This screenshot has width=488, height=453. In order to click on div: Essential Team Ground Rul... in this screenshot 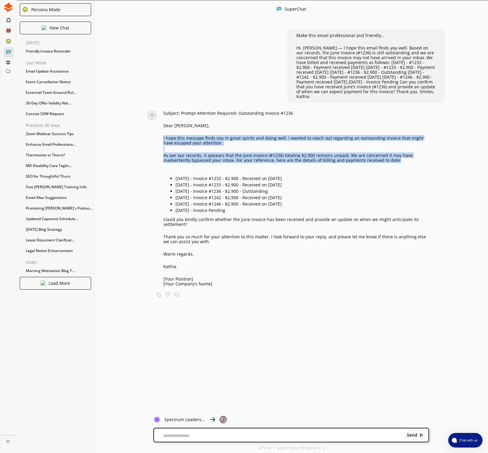, I will do `click(58, 93)`.